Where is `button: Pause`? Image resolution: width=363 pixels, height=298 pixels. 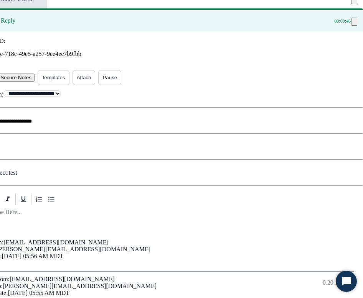 button: Pause is located at coordinates (110, 77).